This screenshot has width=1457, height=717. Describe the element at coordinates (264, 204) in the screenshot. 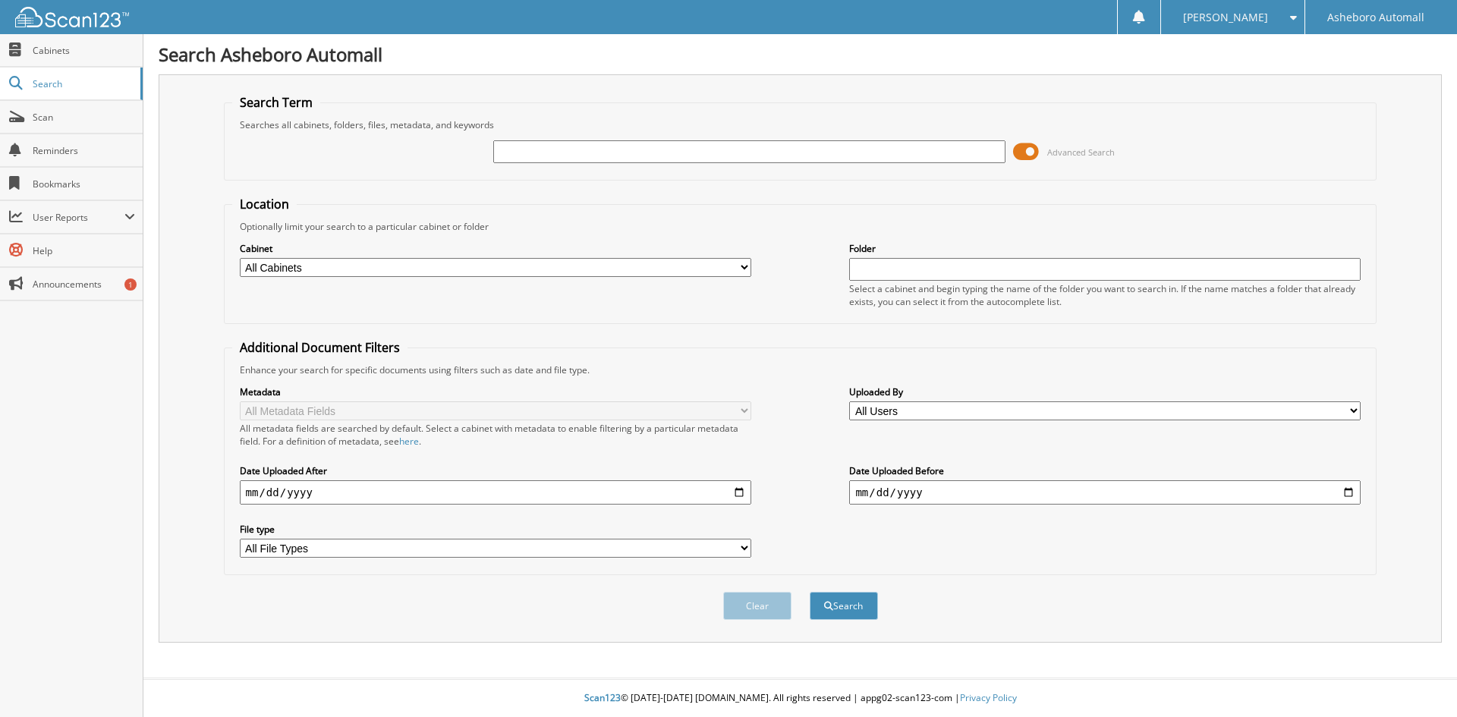

I see `legend: Location` at that location.